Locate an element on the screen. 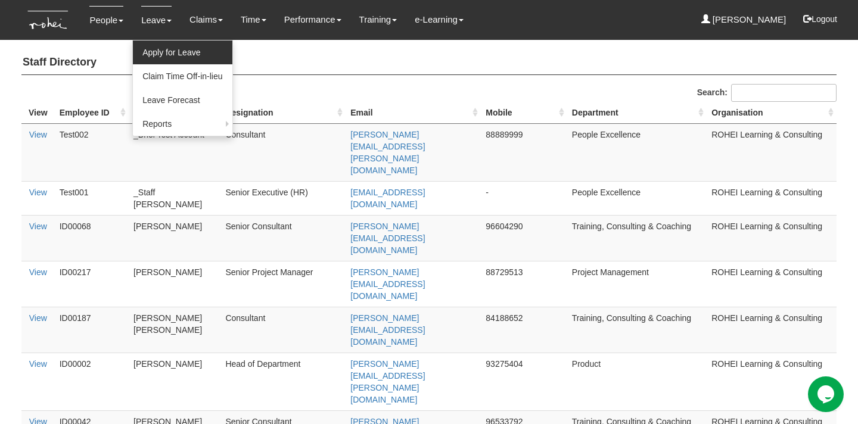 The height and width of the screenshot is (424, 858). a: Apply for Leave is located at coordinates (182, 52).